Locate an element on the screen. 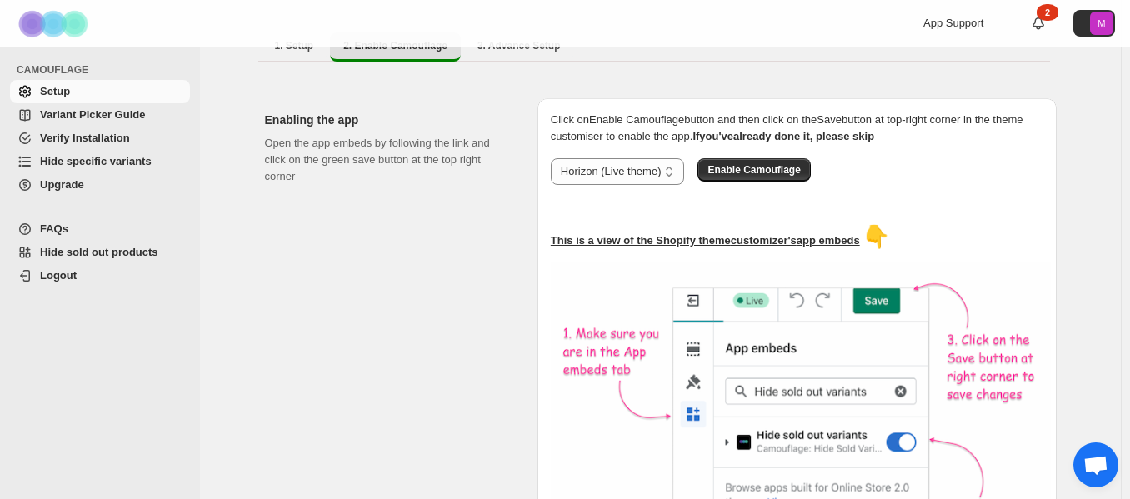 The image size is (1130, 499). span: Hide specific variants is located at coordinates (96, 161).